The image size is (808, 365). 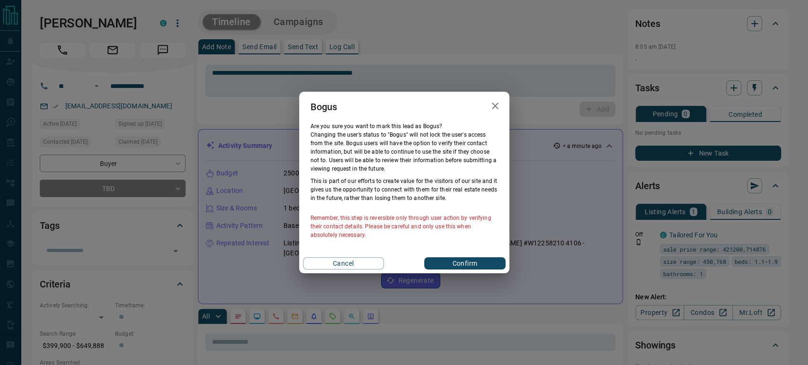 I want to click on button: Cancel, so click(x=343, y=264).